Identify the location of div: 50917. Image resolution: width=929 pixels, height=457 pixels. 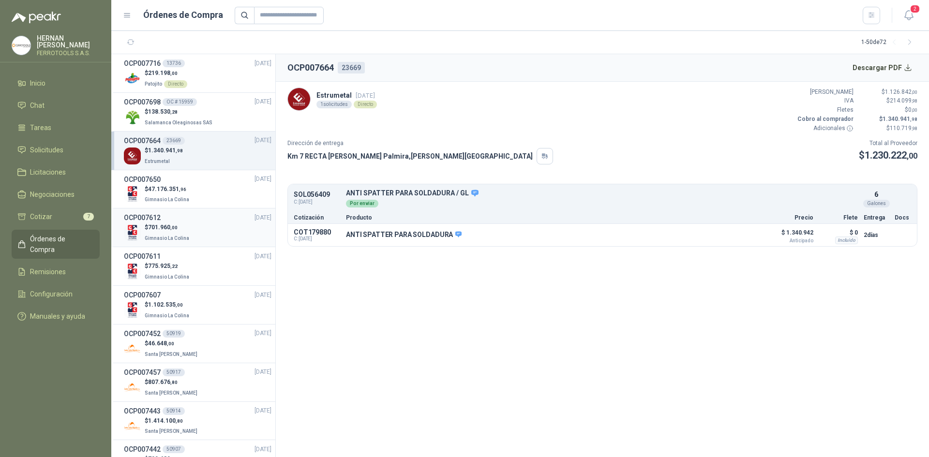
(174, 373).